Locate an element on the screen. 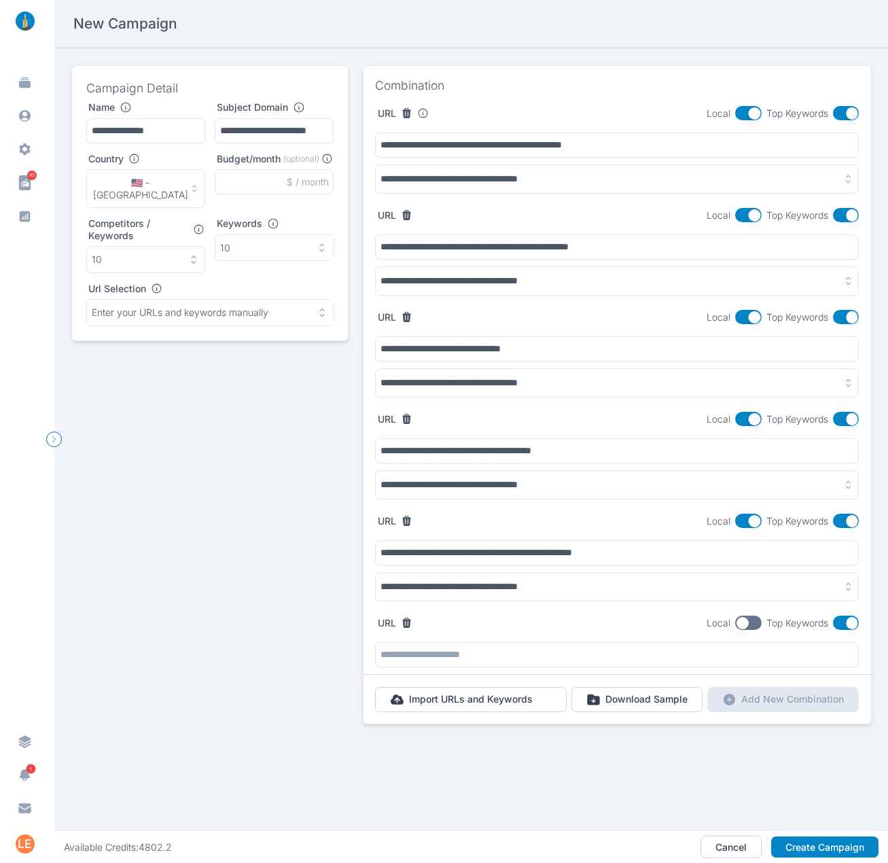  label: Budget/month is located at coordinates (249, 159).